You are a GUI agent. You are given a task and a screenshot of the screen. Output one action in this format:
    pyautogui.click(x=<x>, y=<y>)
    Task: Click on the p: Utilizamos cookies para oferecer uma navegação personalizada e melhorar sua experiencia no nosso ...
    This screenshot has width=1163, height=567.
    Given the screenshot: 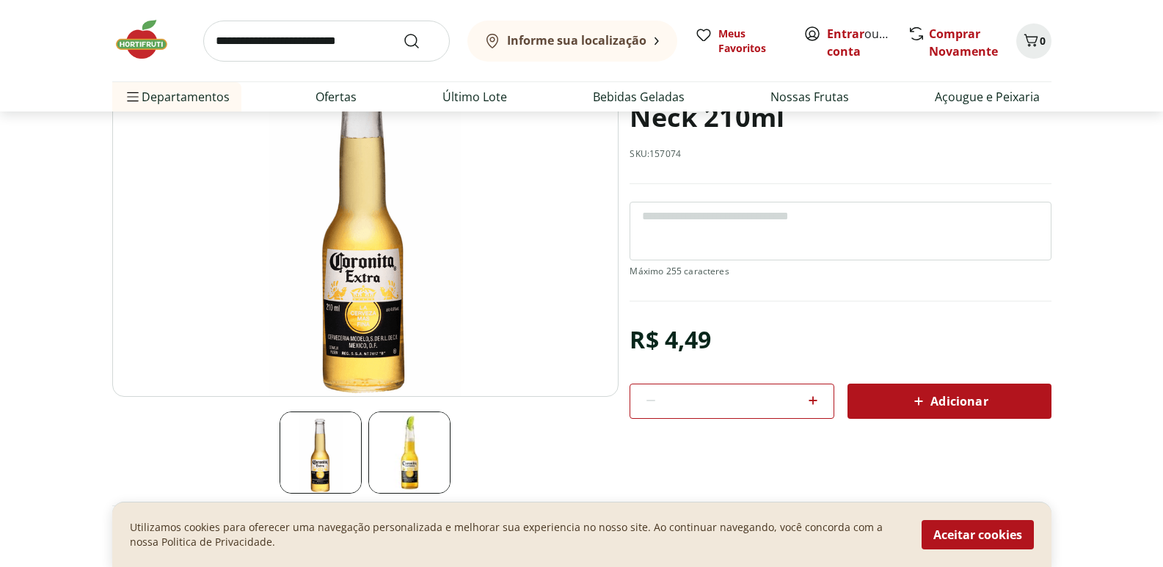 What is the action you would take?
    pyautogui.click(x=517, y=535)
    